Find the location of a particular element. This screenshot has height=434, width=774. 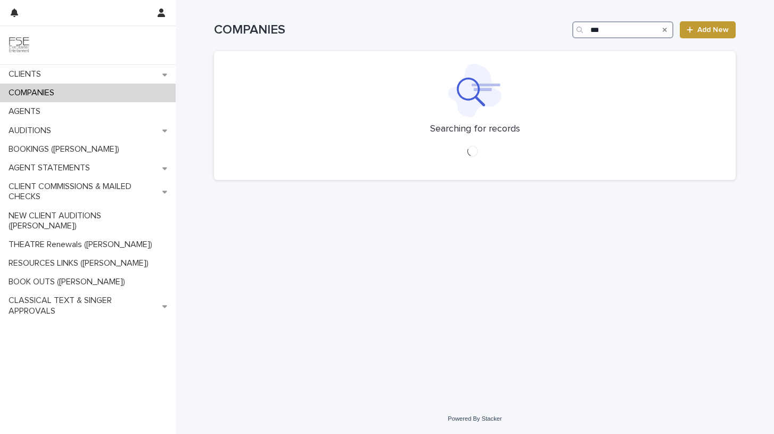

p: AGENT STATEMENTS is located at coordinates (51, 168).